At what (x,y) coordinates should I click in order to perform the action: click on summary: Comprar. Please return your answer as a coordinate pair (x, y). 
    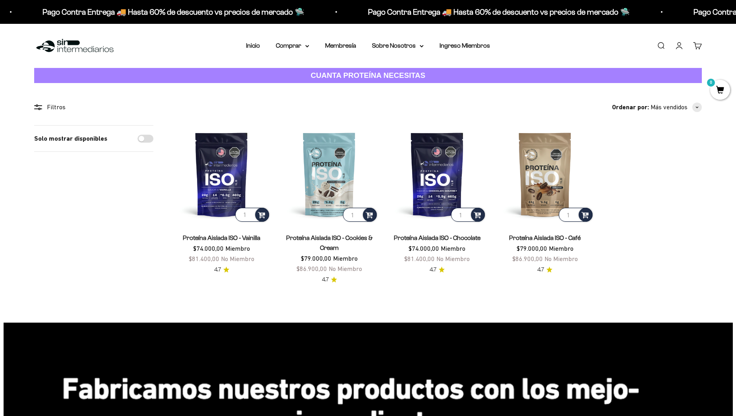
    Looking at the image, I should click on (293, 46).